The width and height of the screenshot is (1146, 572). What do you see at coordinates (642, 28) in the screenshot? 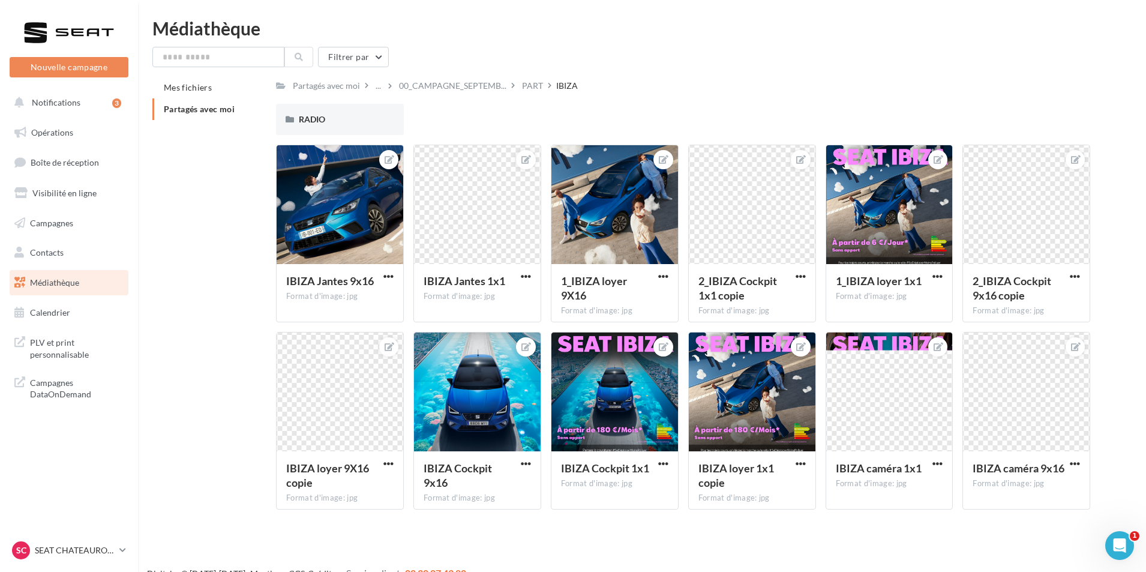
I see `div: Médiathèque` at bounding box center [642, 28].